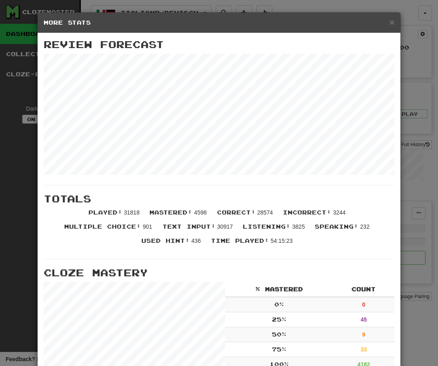  I want to click on td: 0 %, so click(279, 305).